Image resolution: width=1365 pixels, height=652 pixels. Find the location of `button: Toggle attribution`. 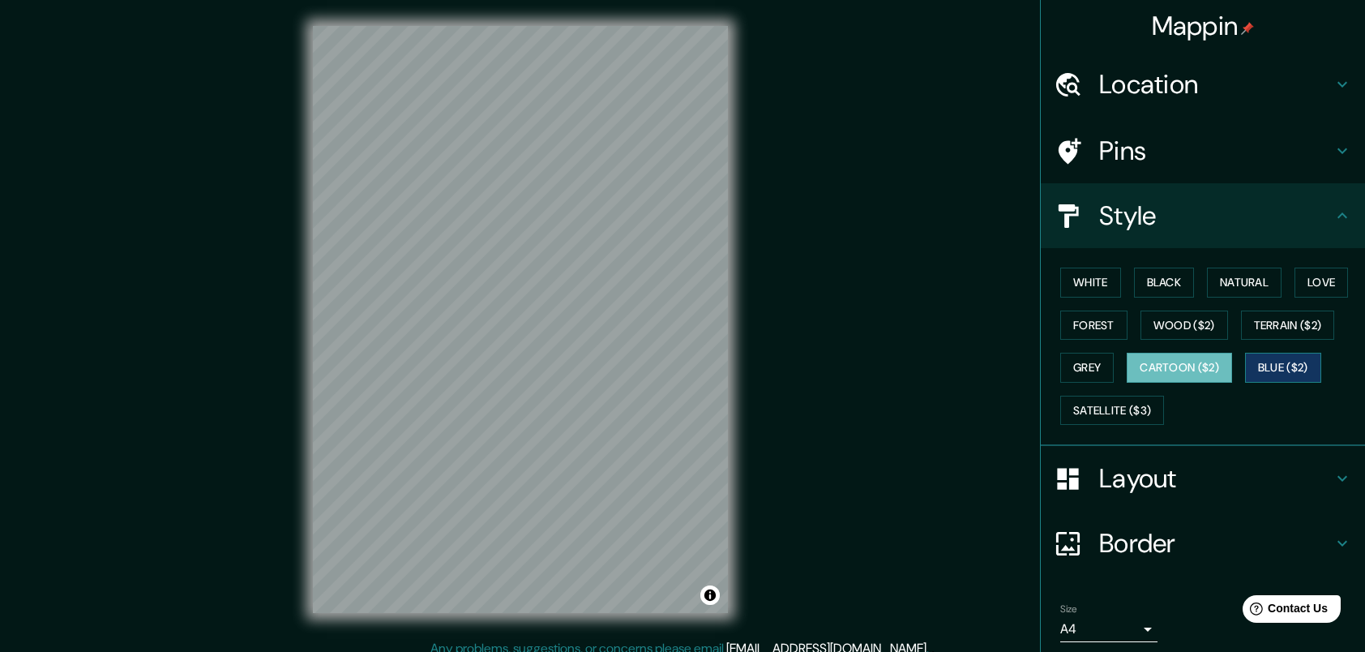

button: Toggle attribution is located at coordinates (710, 595).